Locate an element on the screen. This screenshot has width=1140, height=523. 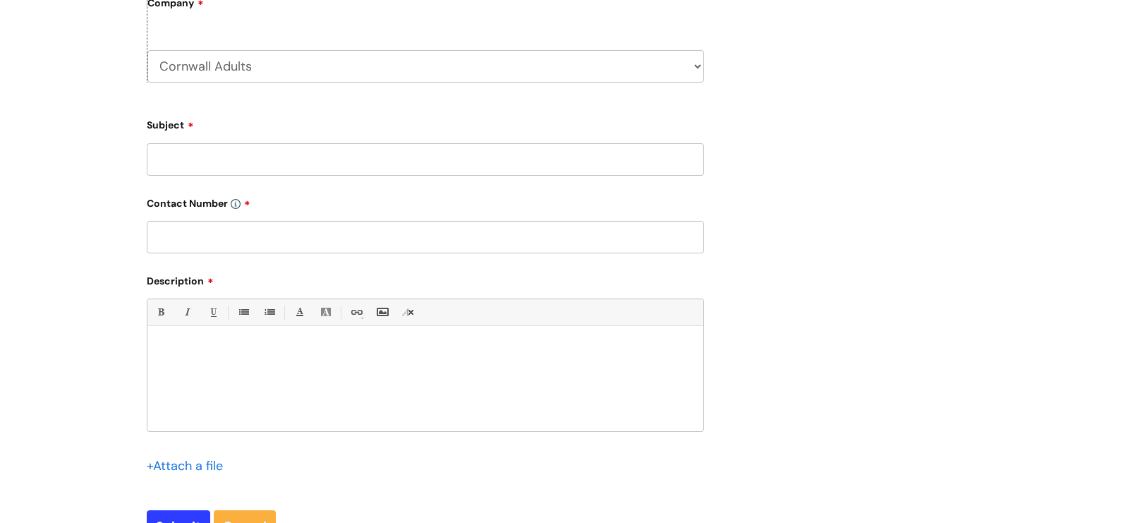
a: Italic (Ctrl-I) is located at coordinates (186, 312).